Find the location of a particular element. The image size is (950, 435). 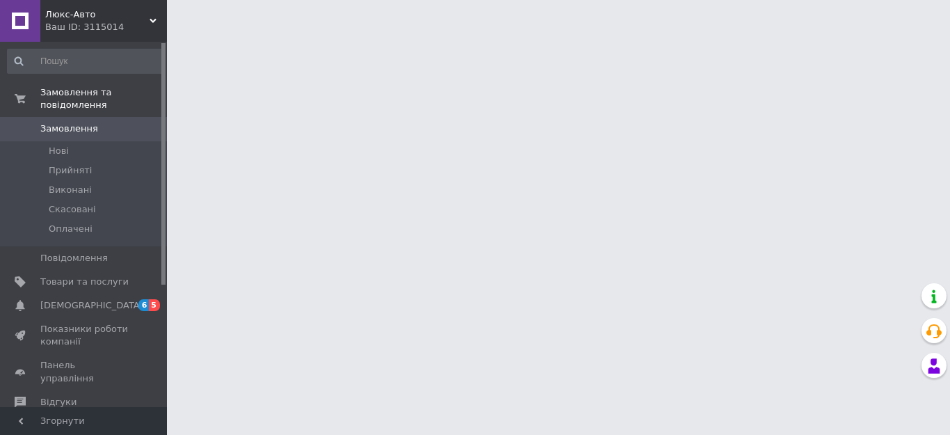

span: Нові is located at coordinates (58, 151).